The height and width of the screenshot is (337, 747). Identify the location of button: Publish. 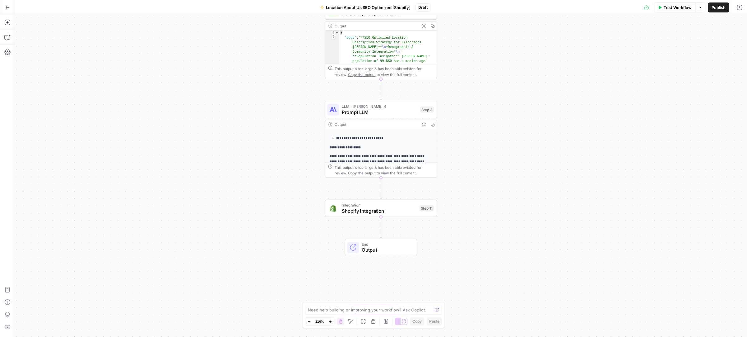
(718, 7).